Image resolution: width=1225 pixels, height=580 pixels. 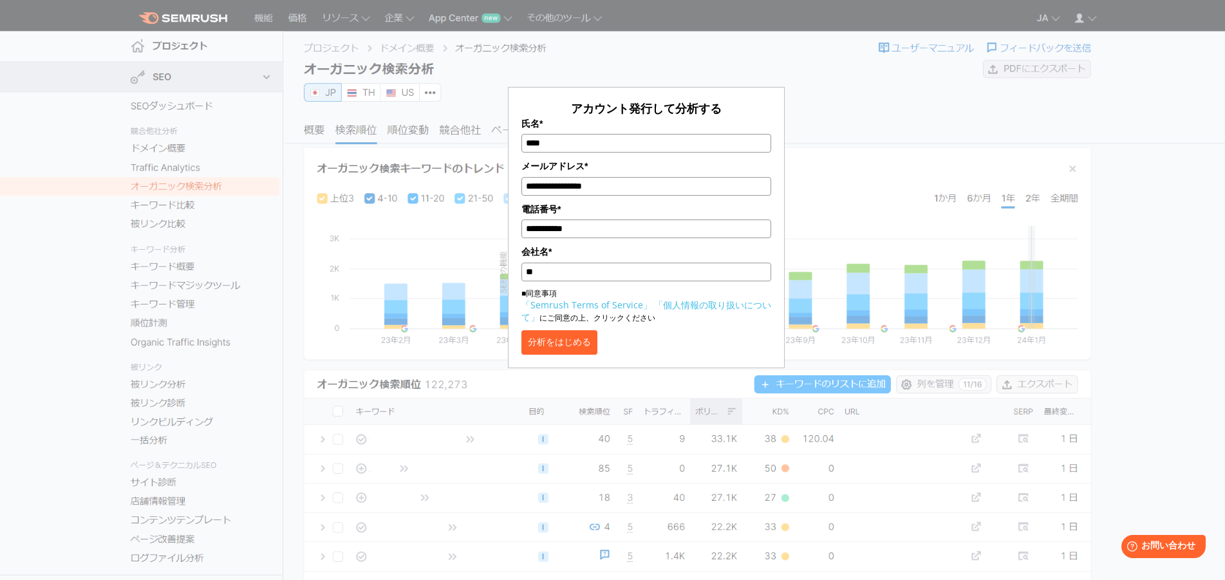 I want to click on button: 分析をはじめる, so click(x=559, y=342).